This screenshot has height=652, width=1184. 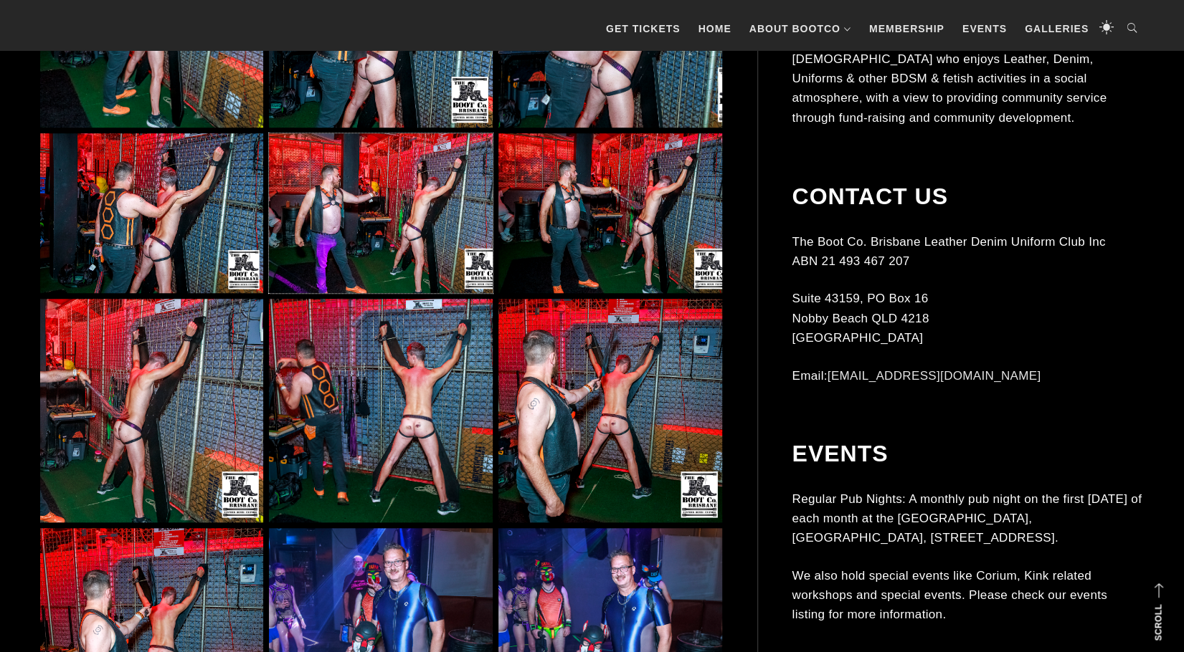 What do you see at coordinates (967, 375) in the screenshot?
I see `p: Email:` at bounding box center [967, 375].